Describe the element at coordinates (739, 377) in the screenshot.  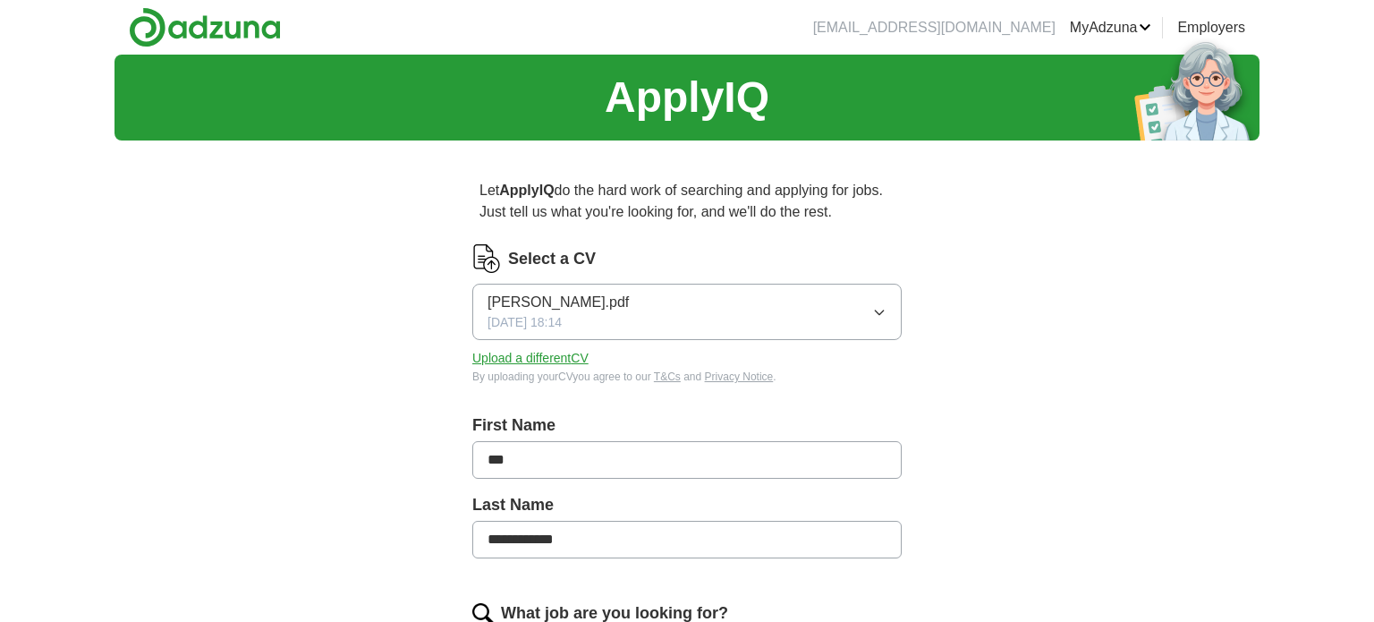
I see `a: Privacy Notice` at that location.